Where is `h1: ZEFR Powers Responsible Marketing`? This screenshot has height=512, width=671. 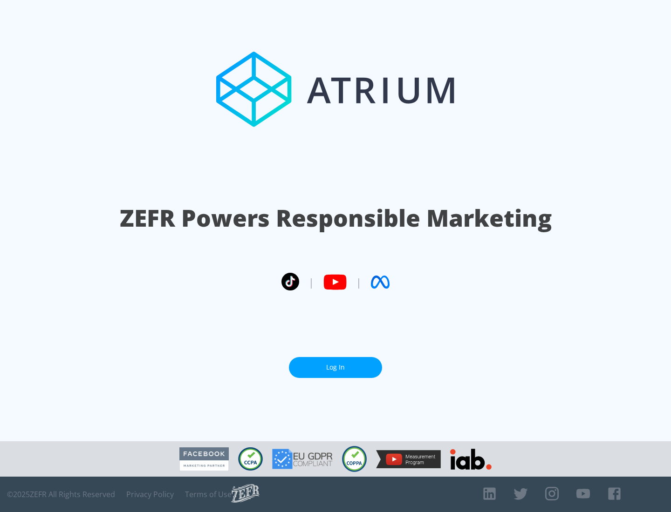
h1: ZEFR Powers Responsible Marketing is located at coordinates (335, 218).